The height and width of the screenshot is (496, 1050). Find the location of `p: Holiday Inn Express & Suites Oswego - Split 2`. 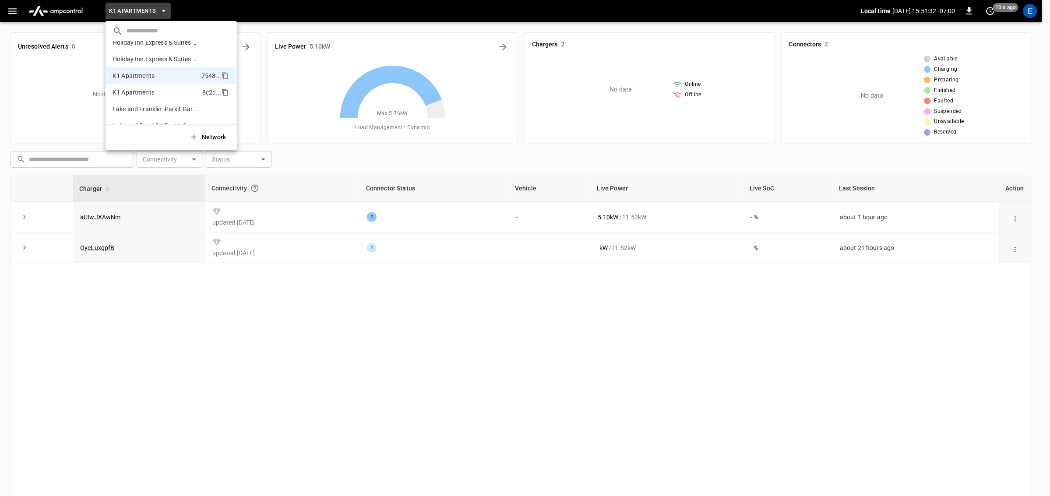

p: Holiday Inn Express & Suites Oswego - Split 2 is located at coordinates (156, 59).